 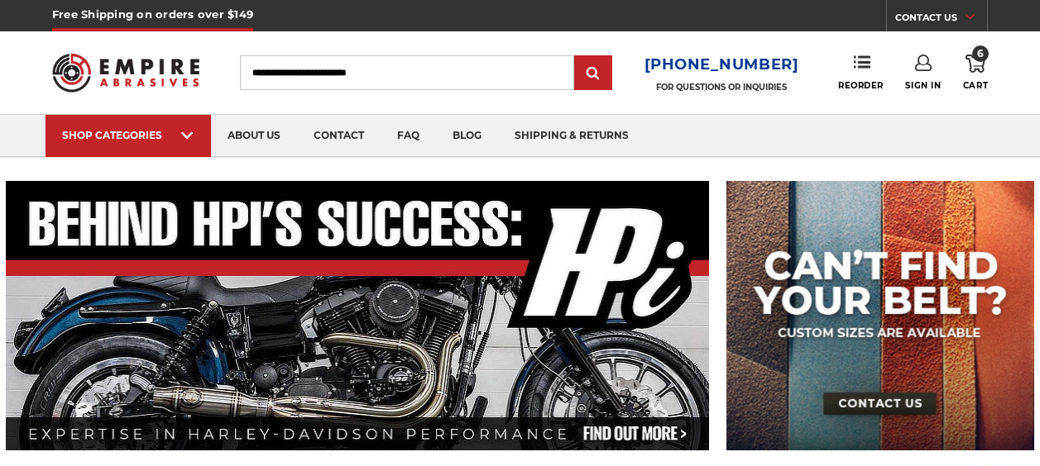 What do you see at coordinates (254, 136) in the screenshot?
I see `a: about us` at bounding box center [254, 136].